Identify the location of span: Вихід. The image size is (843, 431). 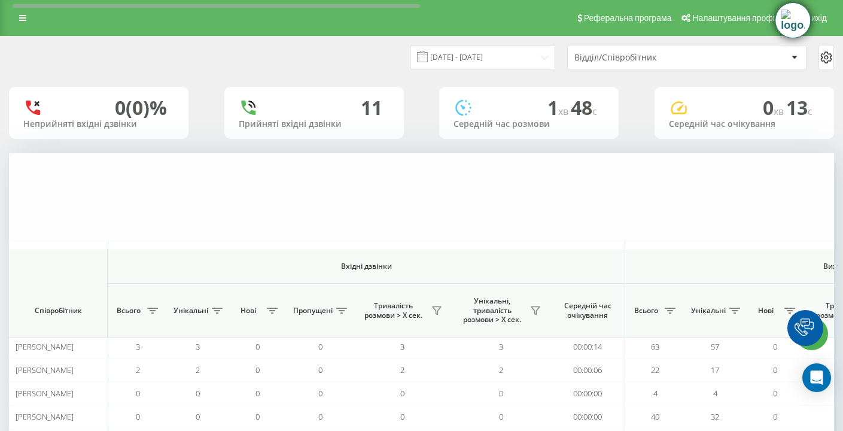
(816, 18).